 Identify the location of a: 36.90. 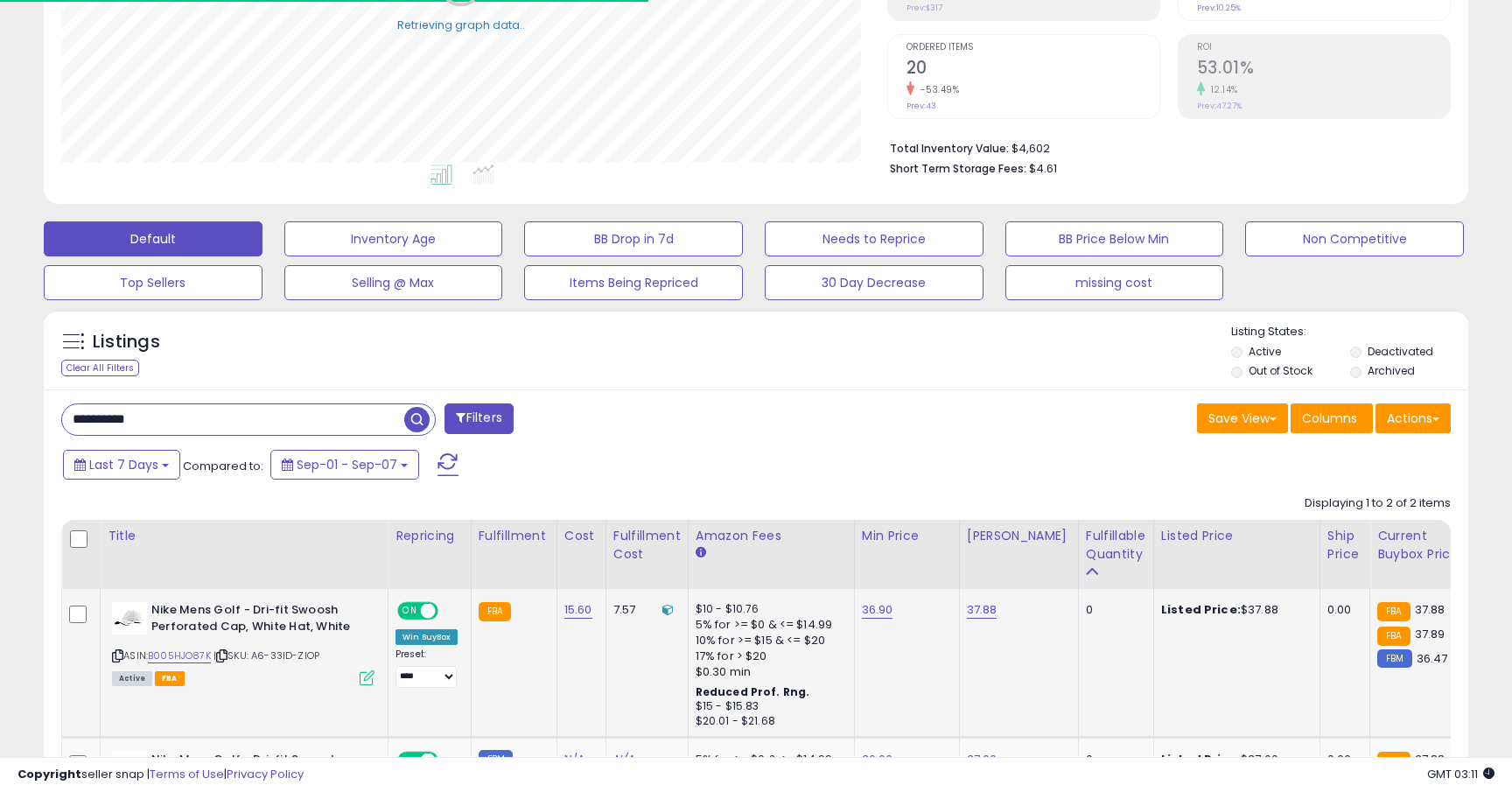
(877, 610).